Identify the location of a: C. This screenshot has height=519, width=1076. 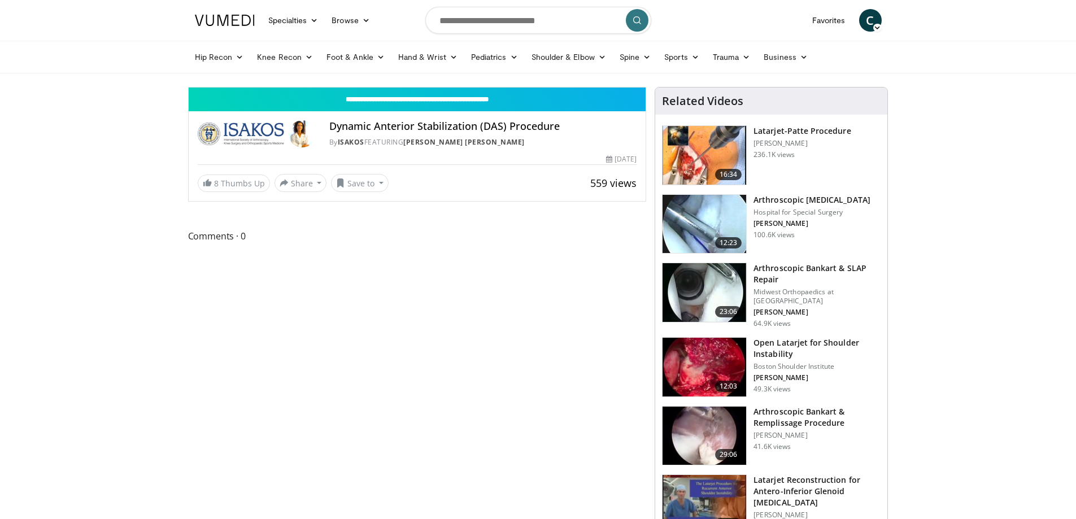
(870, 20).